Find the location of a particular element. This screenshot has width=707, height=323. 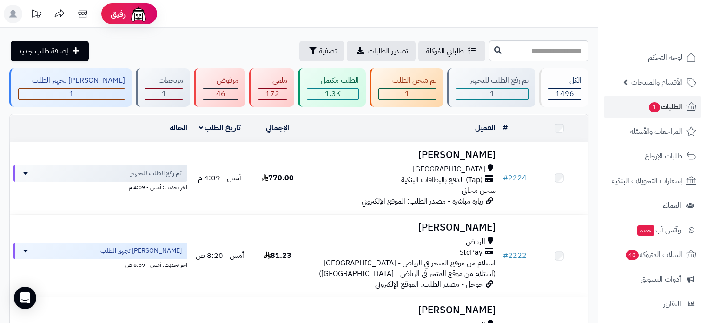

span: زيارة مباشرة - مصدر الطلب: الموقع الإلكتروني is located at coordinates (422, 201).